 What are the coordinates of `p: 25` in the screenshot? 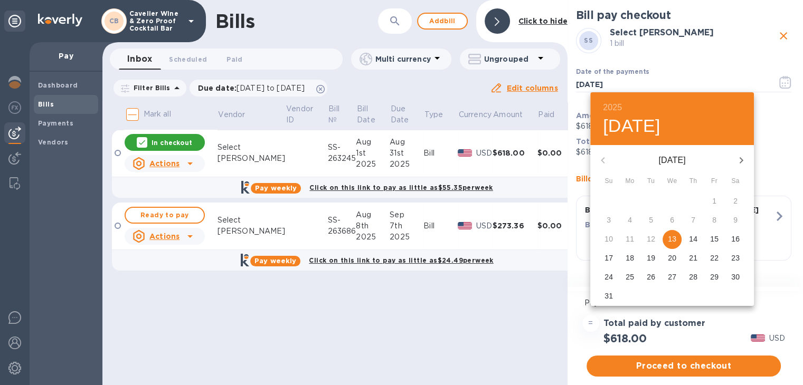 It's located at (629, 277).